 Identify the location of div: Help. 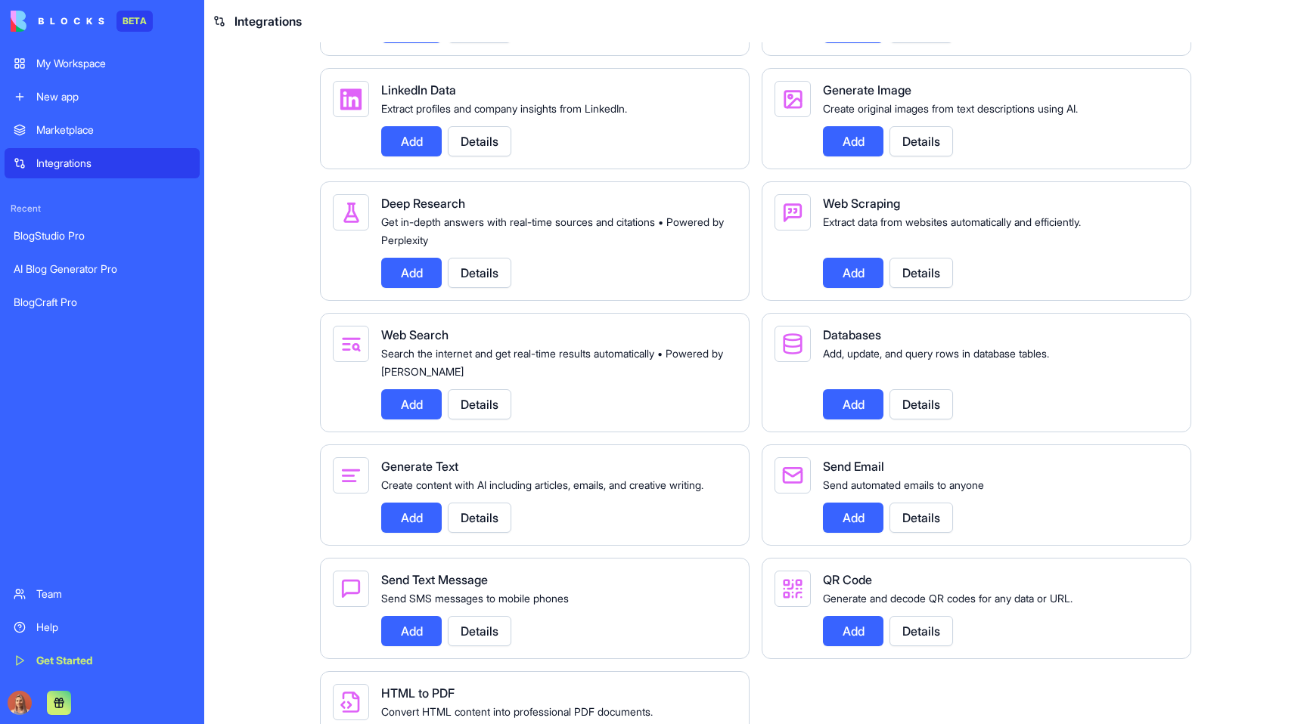
(113, 628).